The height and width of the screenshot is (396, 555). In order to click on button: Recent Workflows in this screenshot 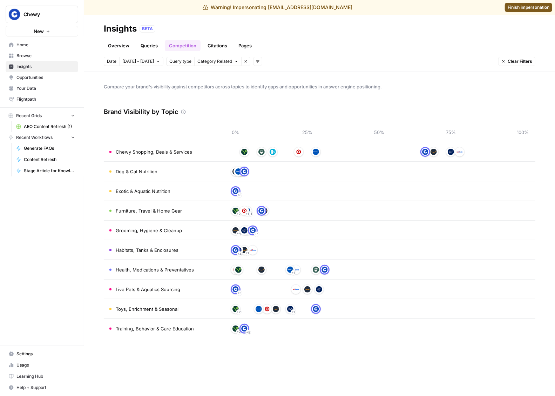, I will do `click(42, 137)`.